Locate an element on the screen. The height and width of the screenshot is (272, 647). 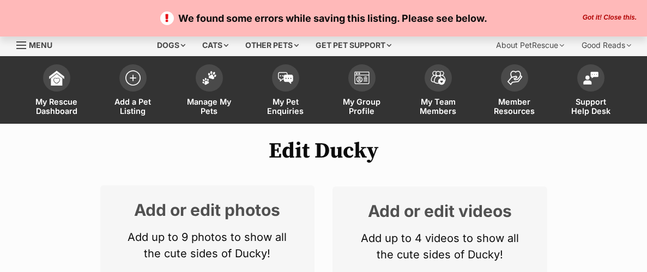
div: Get pet support is located at coordinates (353, 45).